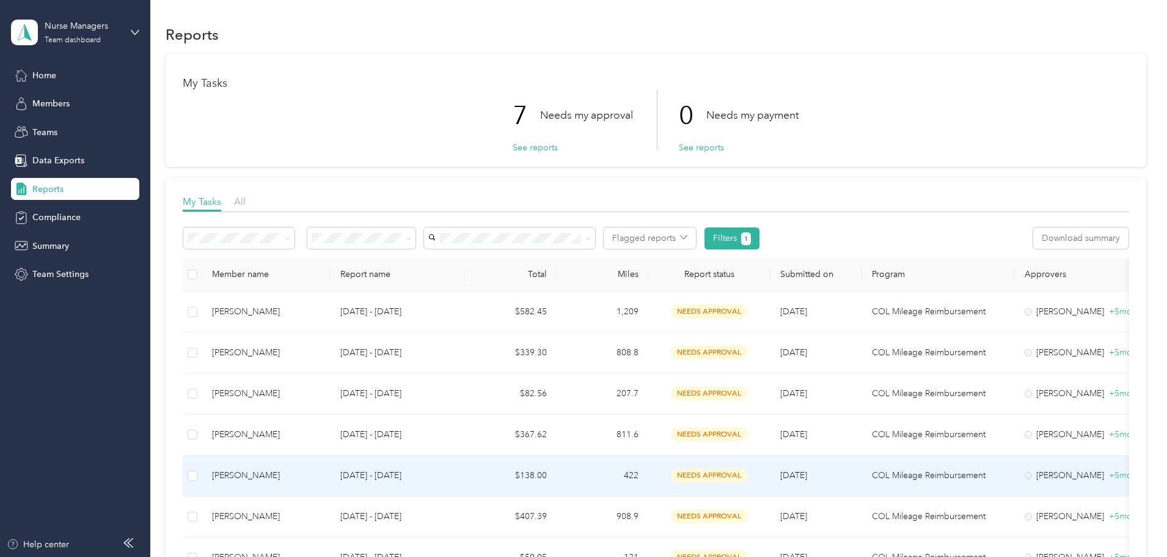 The width and height of the screenshot is (1167, 557). I want to click on td: $407.39, so click(511, 516).